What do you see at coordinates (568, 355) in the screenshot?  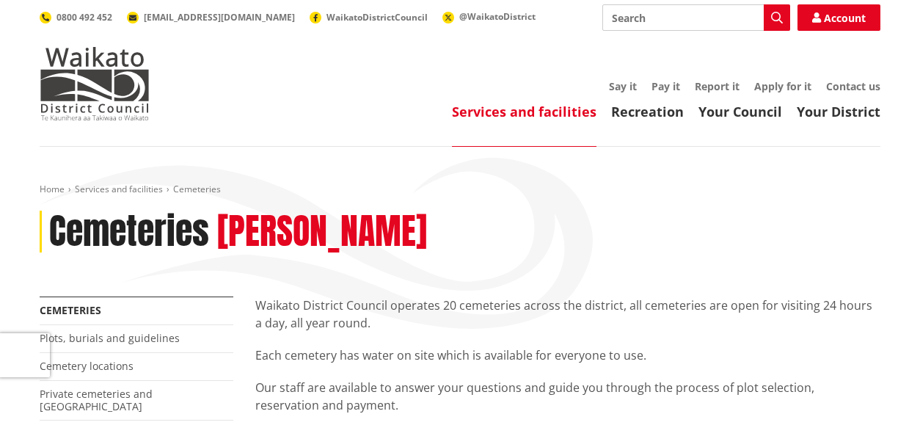 I see `p: Each cemetery has water on site which is available for everyone to use.` at bounding box center [568, 355].